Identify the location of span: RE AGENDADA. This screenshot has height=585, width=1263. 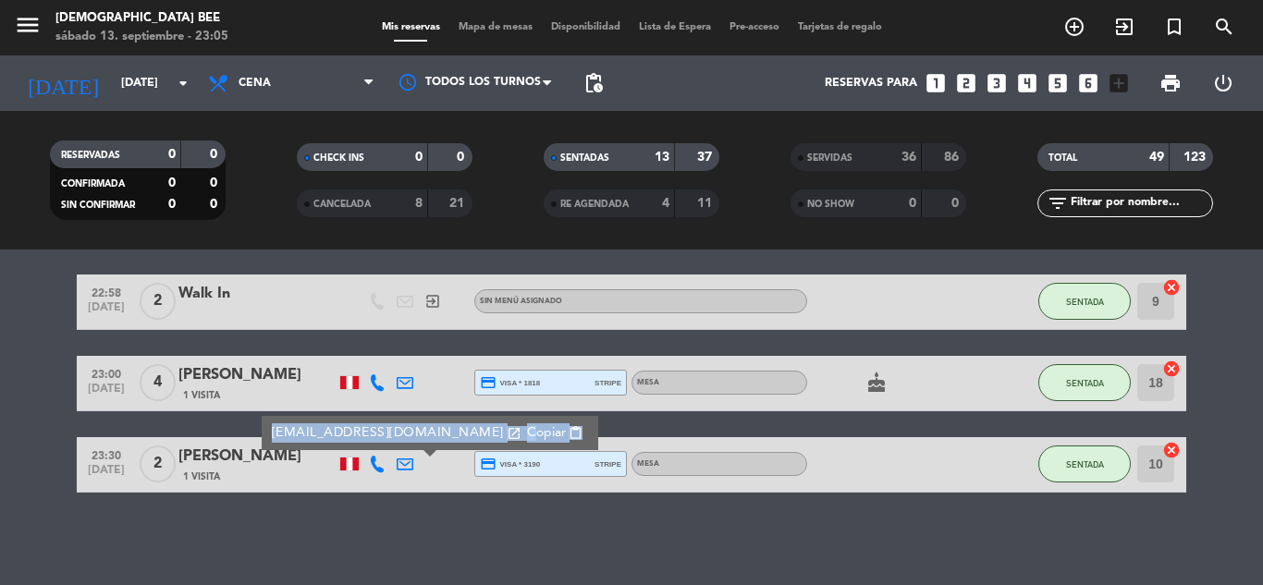
(595, 204).